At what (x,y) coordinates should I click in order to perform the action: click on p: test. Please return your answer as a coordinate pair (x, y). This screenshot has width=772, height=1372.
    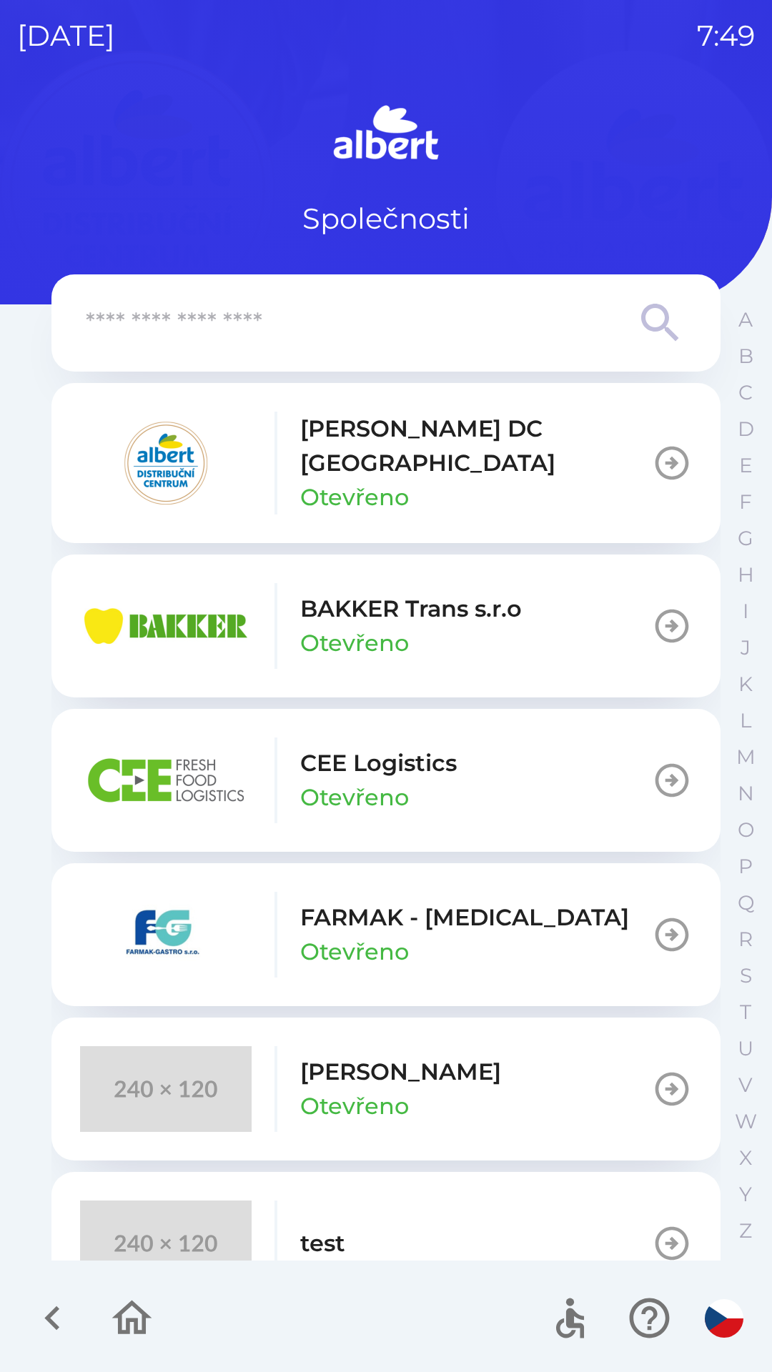
    Looking at the image, I should click on (322, 1243).